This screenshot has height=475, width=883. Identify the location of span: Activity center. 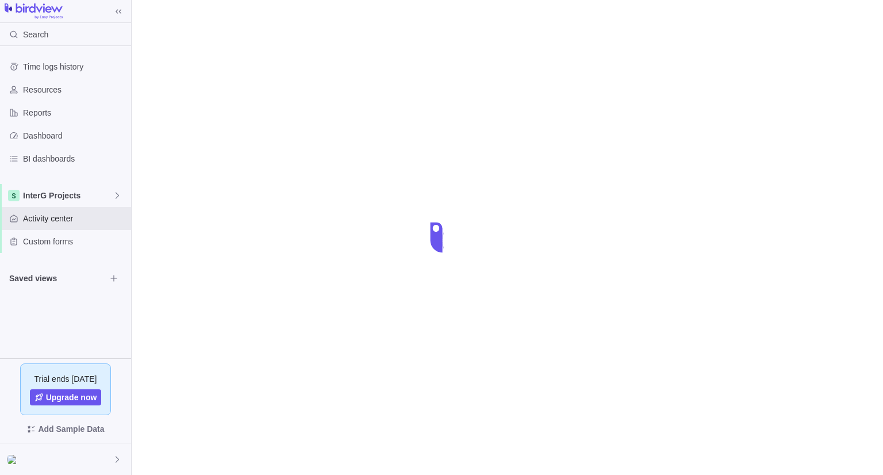
(75, 218).